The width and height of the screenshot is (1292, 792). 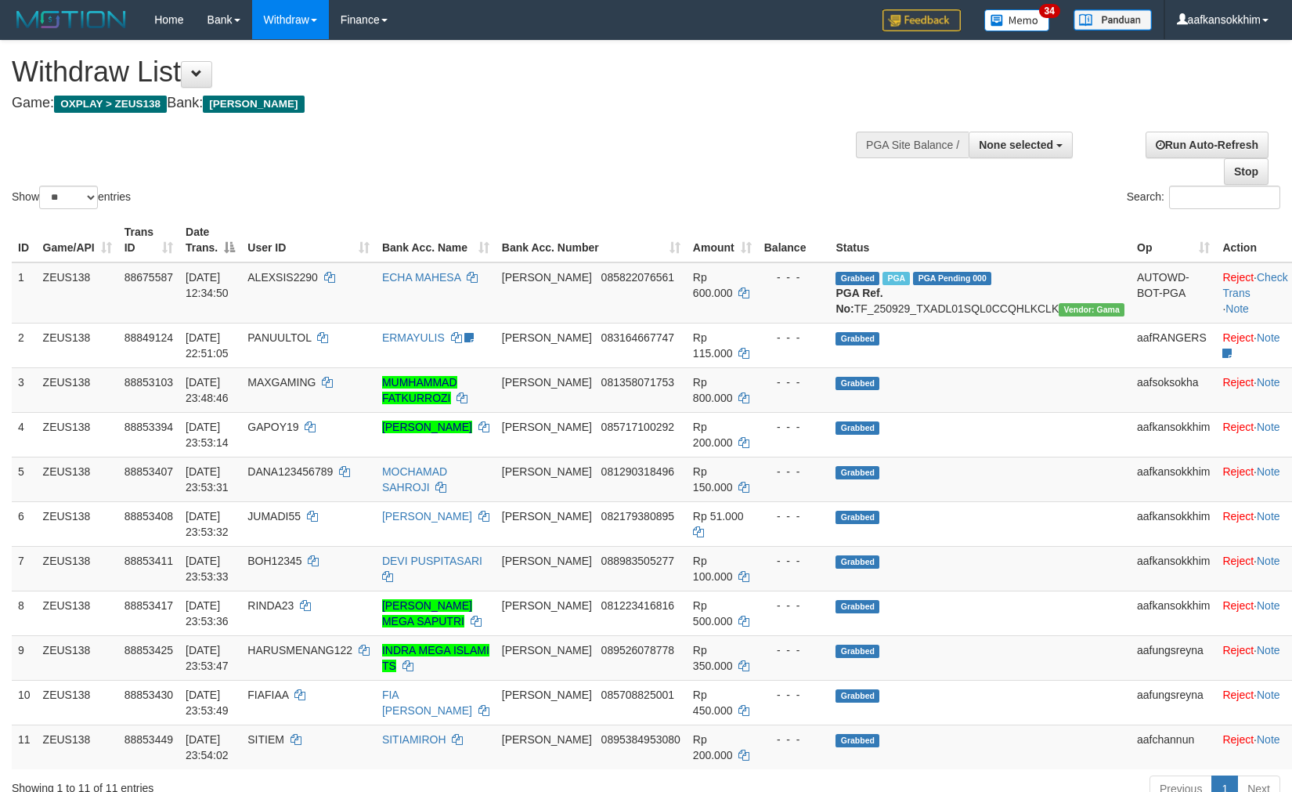 I want to click on span: Copy 085708825001 to clipboard, so click(x=637, y=694).